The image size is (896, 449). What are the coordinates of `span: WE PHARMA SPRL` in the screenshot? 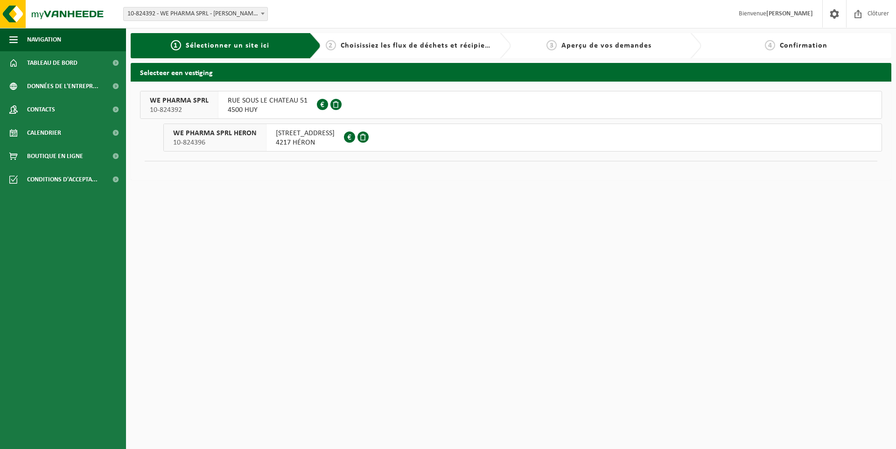 It's located at (179, 101).